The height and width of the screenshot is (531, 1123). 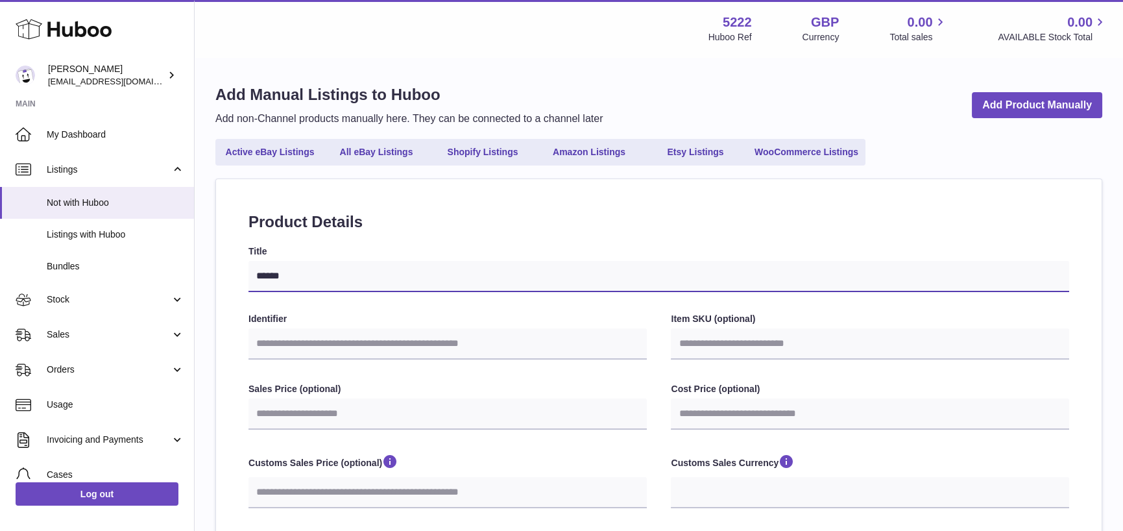 What do you see at coordinates (116, 474) in the screenshot?
I see `span: Cases` at bounding box center [116, 474].